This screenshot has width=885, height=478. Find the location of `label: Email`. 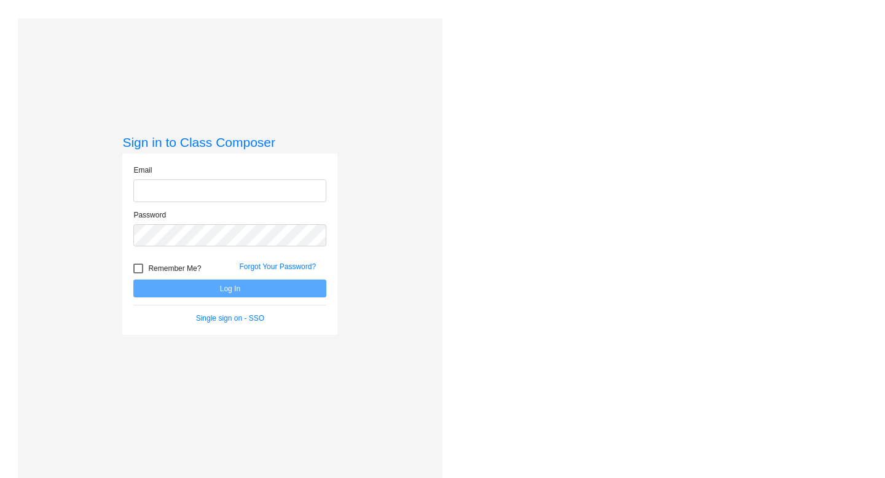

label: Email is located at coordinates (143, 170).